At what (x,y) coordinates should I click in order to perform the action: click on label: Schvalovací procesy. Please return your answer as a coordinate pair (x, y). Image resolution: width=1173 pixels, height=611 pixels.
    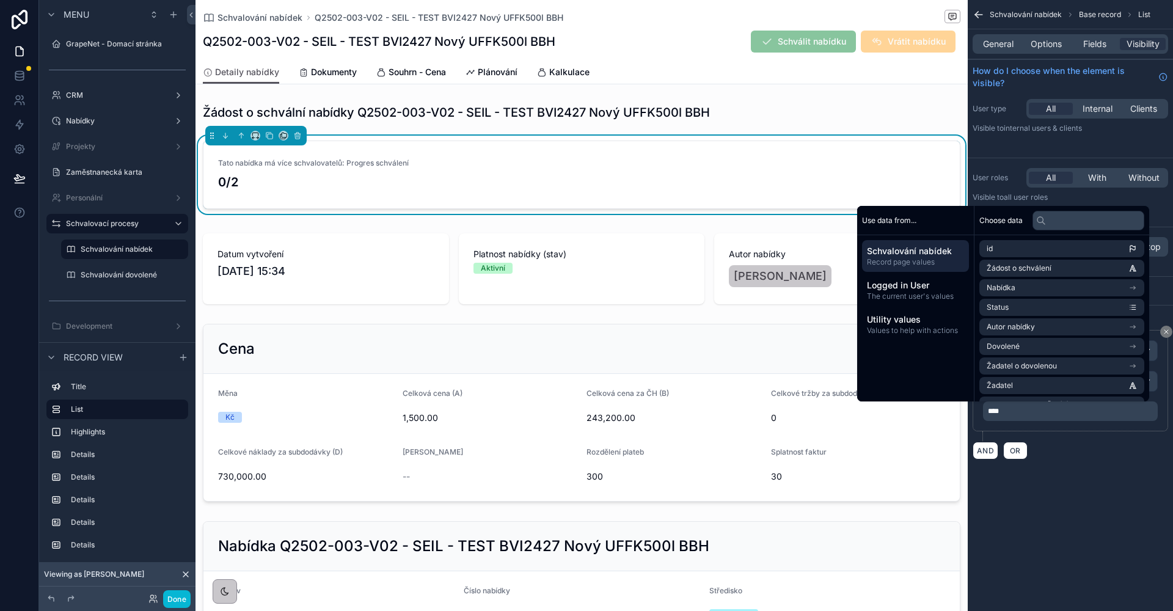
    Looking at the image, I should click on (115, 224).